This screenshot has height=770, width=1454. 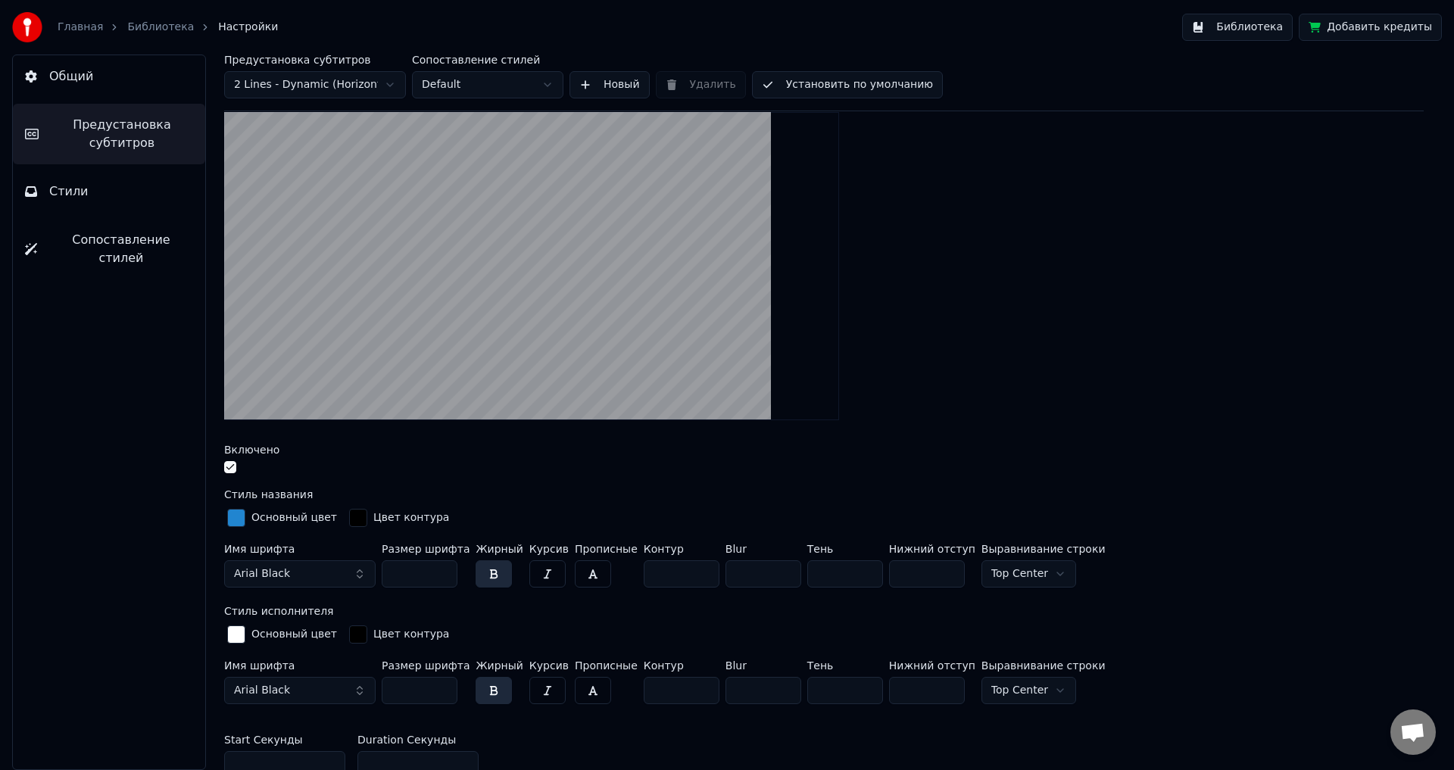 I want to click on button: Общий, so click(x=109, y=76).